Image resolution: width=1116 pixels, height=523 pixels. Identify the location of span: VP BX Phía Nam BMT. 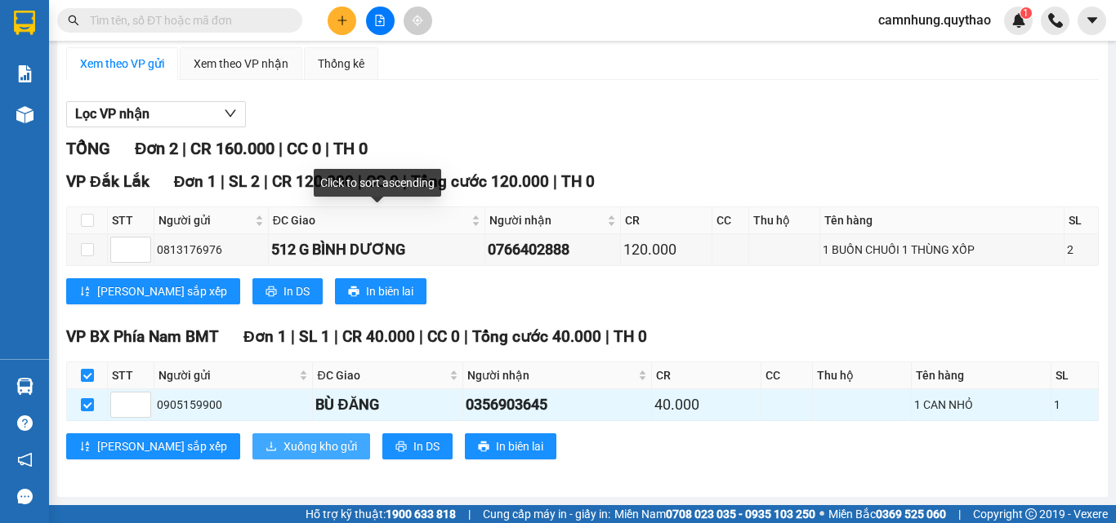
(142, 336).